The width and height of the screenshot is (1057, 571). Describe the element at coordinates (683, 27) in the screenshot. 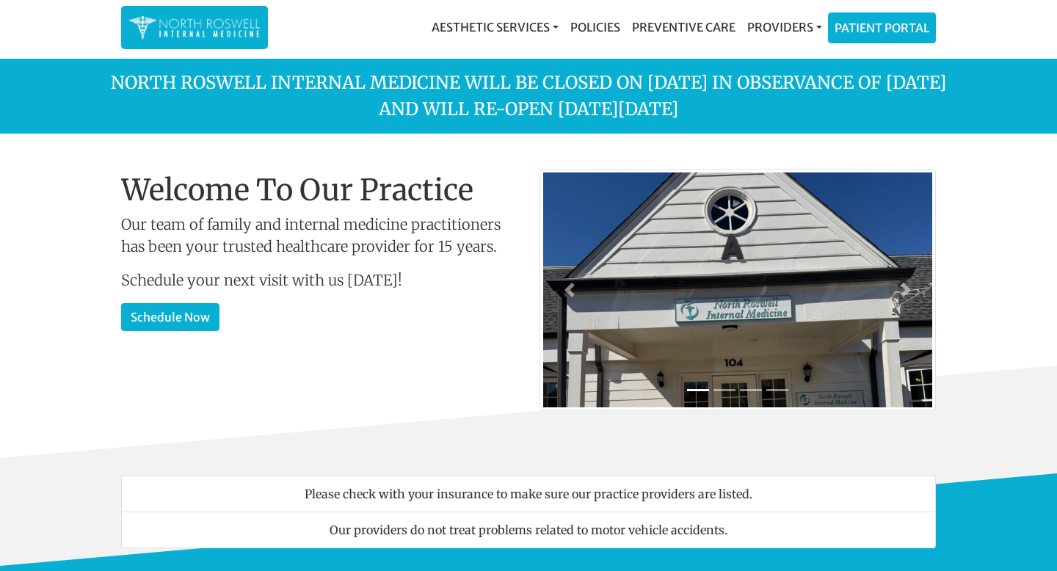

I see `a: Preventive Care` at that location.